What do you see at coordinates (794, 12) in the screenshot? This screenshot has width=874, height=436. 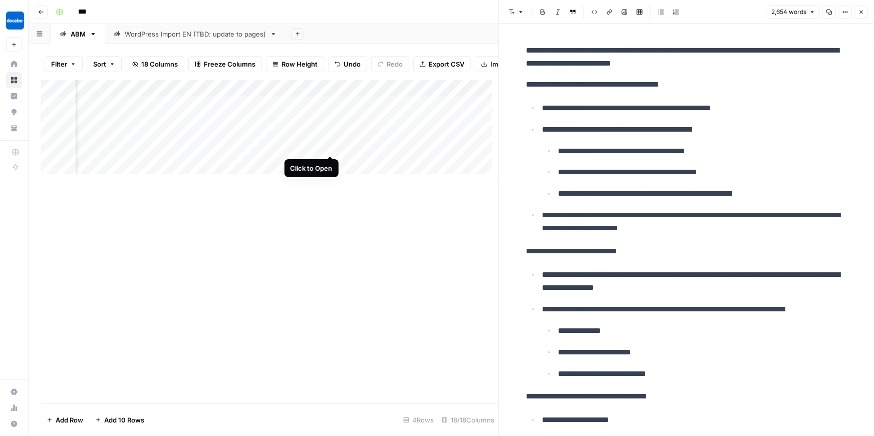 I see `button: 2,654 words` at bounding box center [794, 12].